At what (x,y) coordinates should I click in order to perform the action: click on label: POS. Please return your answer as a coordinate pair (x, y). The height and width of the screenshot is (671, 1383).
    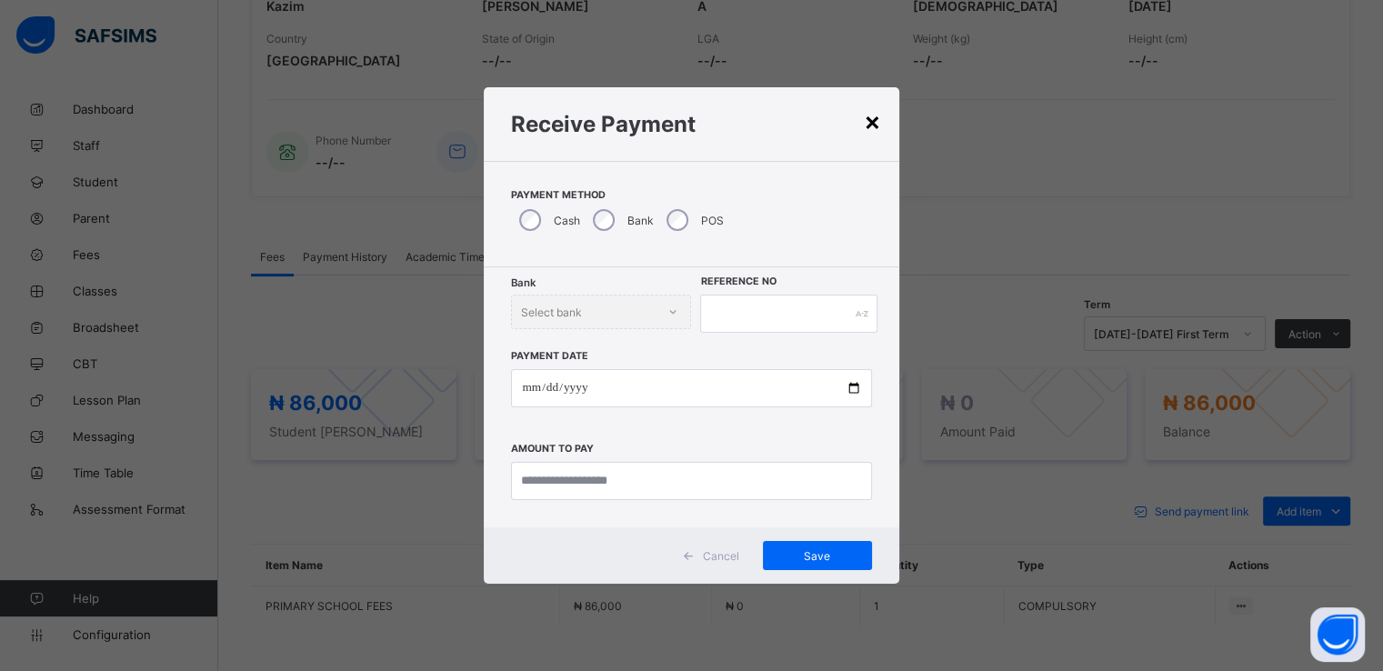
    Looking at the image, I should click on (712, 220).